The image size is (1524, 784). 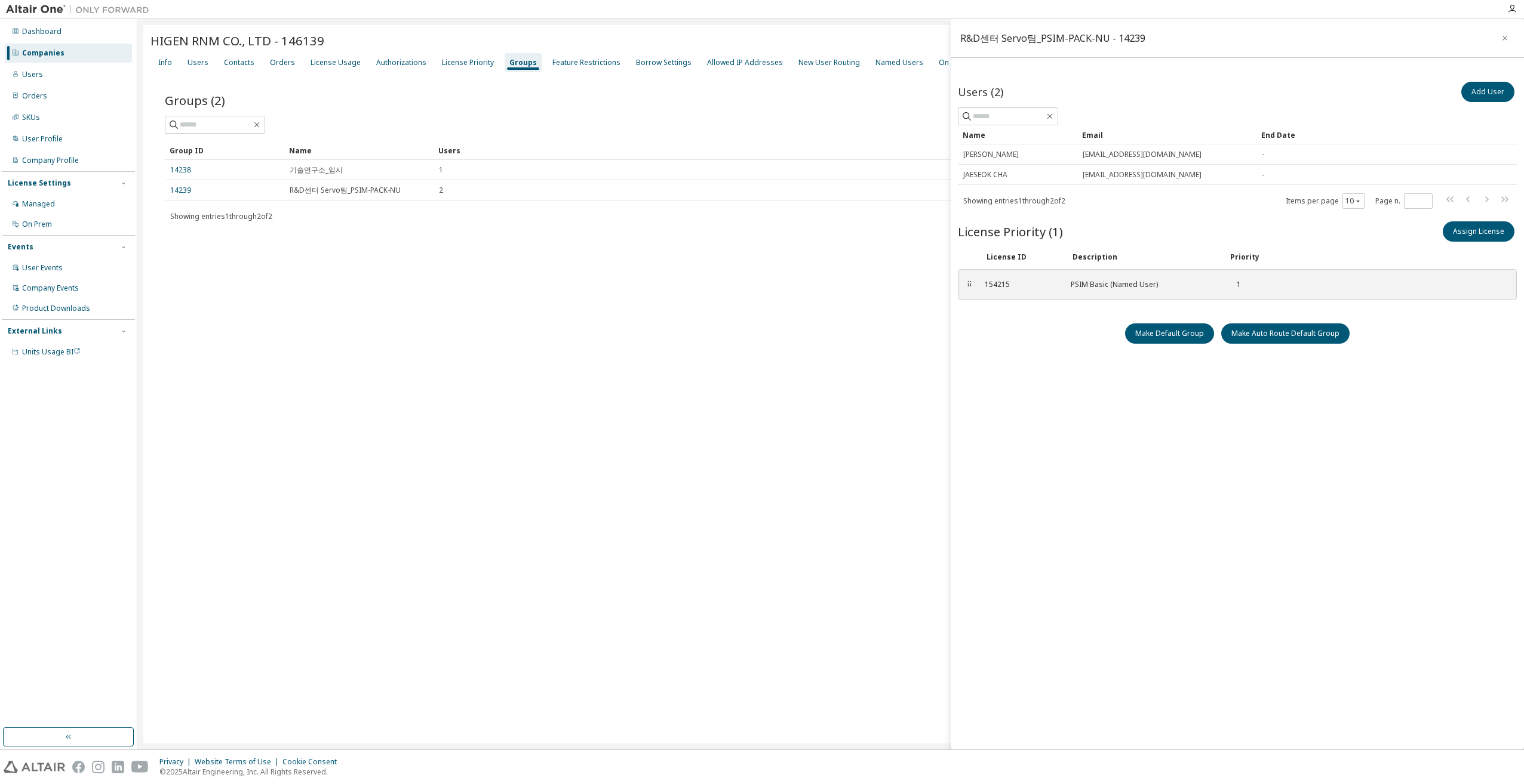 I want to click on a: 14238, so click(x=180, y=170).